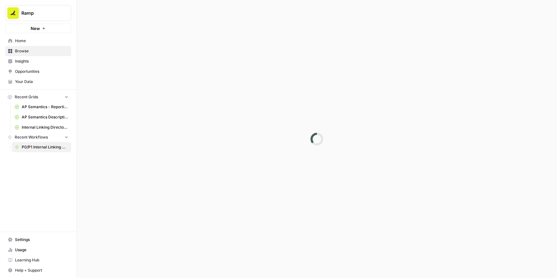 The width and height of the screenshot is (557, 278). Describe the element at coordinates (38, 137) in the screenshot. I see `button: Recent Workflows` at that location.